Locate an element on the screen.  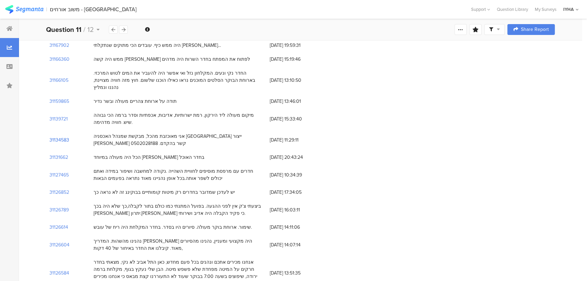
div: IYHA is located at coordinates (569, 9).